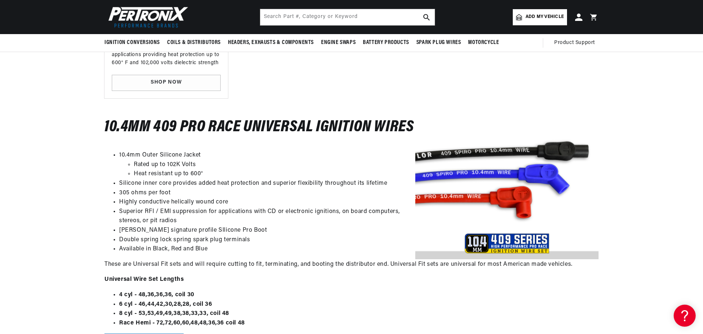  Describe the element at coordinates (366, 165) in the screenshot. I see `li: Rated up to 102K Volts` at that location.